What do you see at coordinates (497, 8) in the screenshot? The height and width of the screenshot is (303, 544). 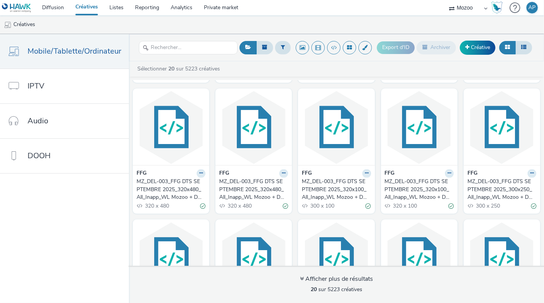 I see `img: Hawk Academy` at bounding box center [497, 8].